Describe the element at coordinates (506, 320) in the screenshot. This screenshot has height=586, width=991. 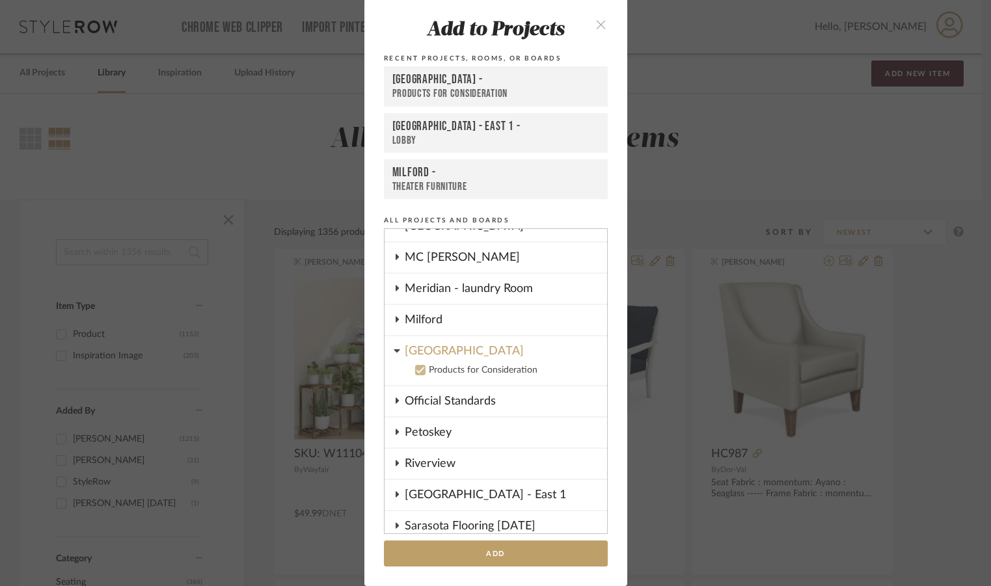
I see `div: Milford` at that location.